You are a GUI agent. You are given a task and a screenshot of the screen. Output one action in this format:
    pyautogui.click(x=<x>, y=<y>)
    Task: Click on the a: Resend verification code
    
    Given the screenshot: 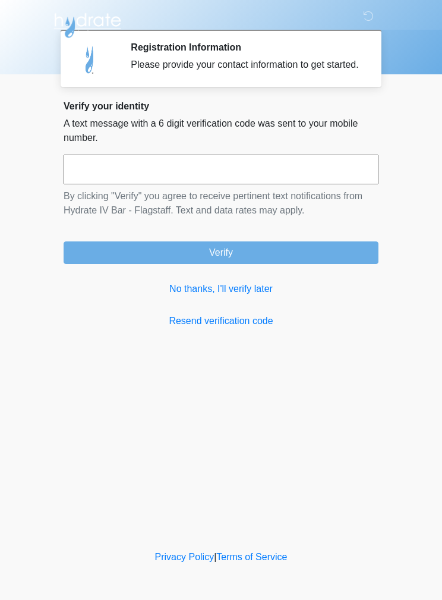 What is the action you would take?
    pyautogui.click(x=221, y=321)
    